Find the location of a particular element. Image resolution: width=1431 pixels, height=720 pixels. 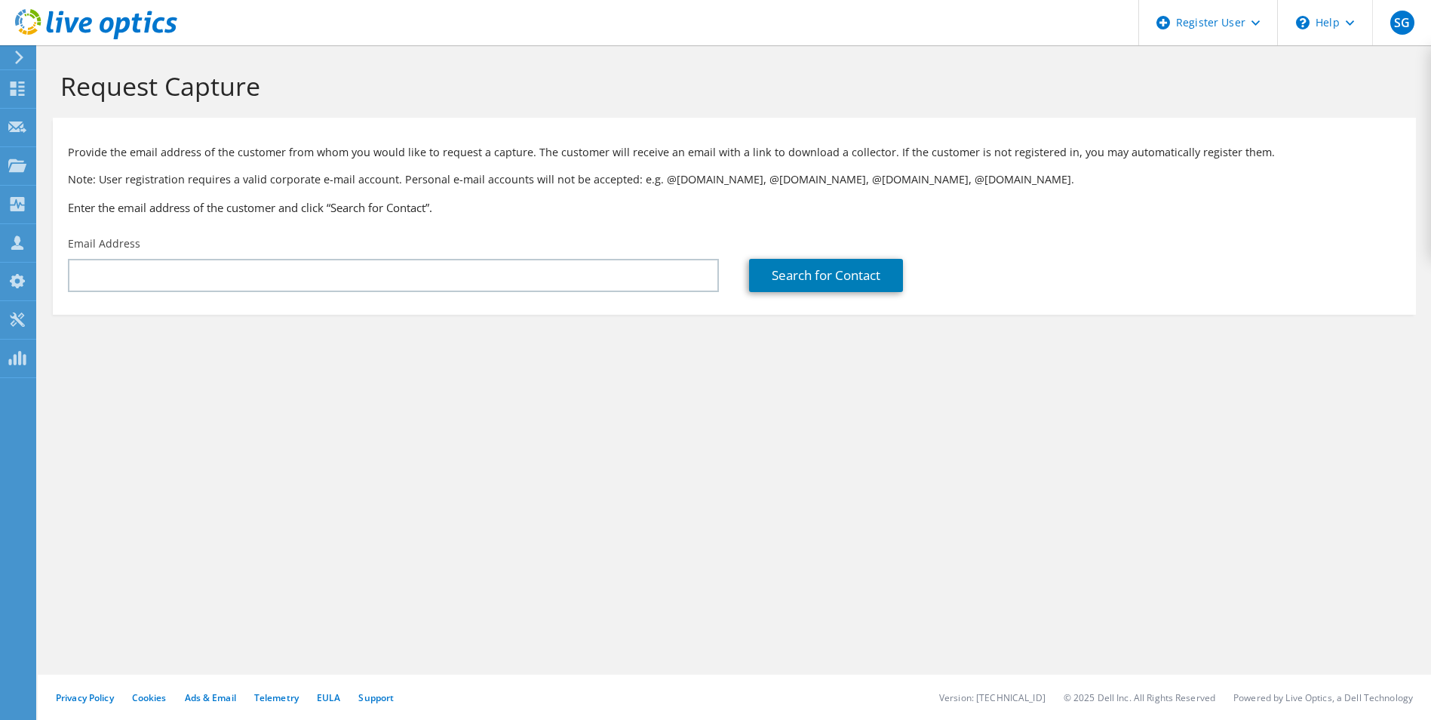

a: Search for Contact is located at coordinates (826, 275).